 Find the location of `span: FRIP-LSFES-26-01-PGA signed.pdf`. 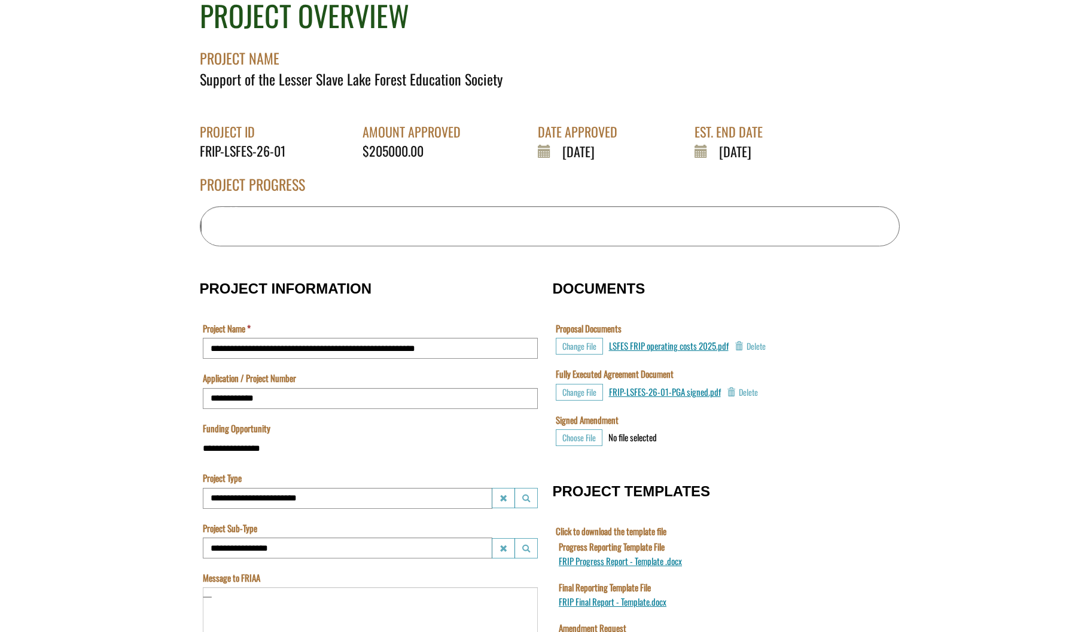

span: FRIP-LSFES-26-01-PGA signed.pdf is located at coordinates (664, 392).